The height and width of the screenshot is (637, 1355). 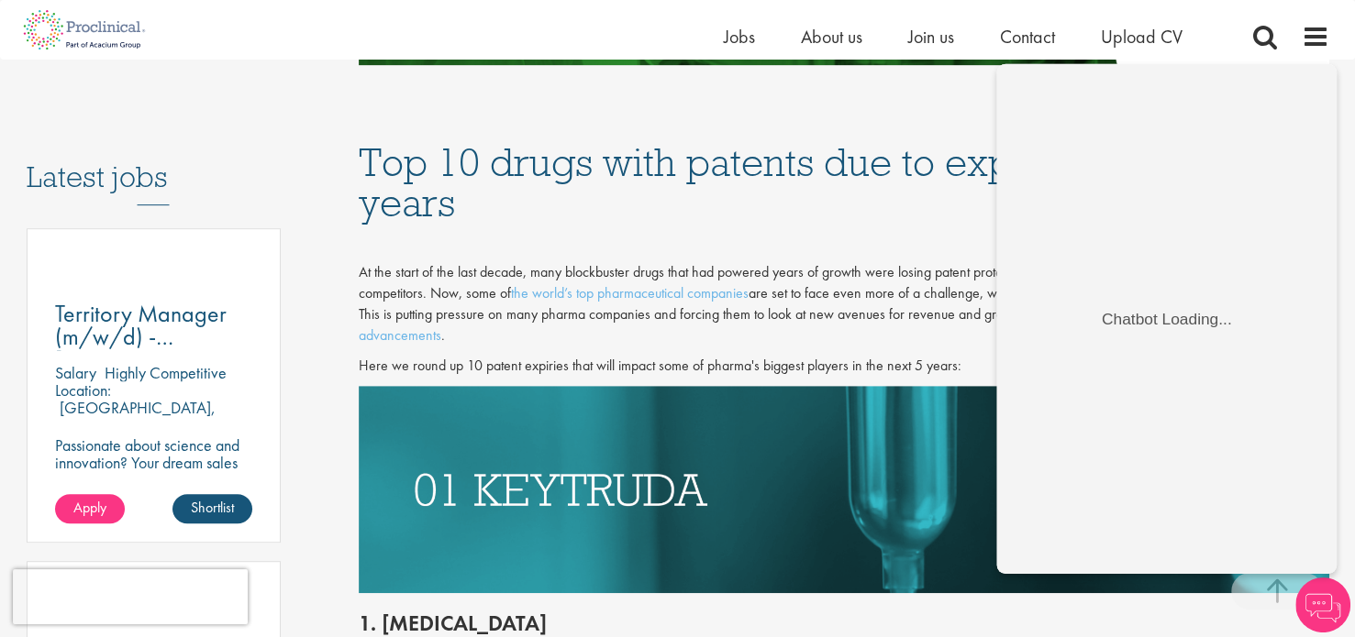 What do you see at coordinates (1027, 37) in the screenshot?
I see `a: Contact` at bounding box center [1027, 37].